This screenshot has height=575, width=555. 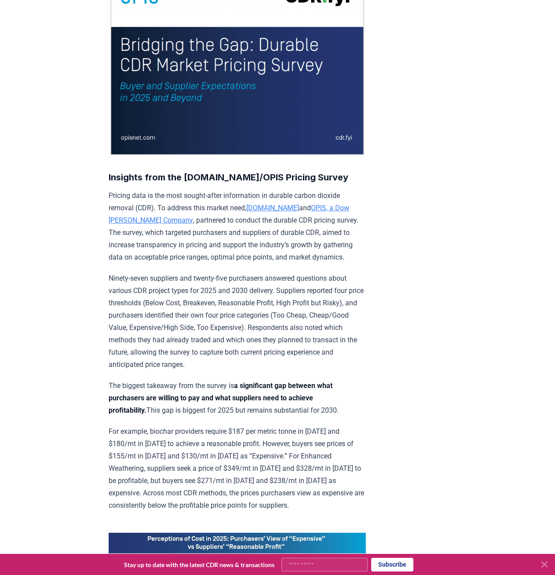 I want to click on strong: a significant gap between what purchasers are willing to pay and what suppliers need to achieve p..., so click(x=220, y=397).